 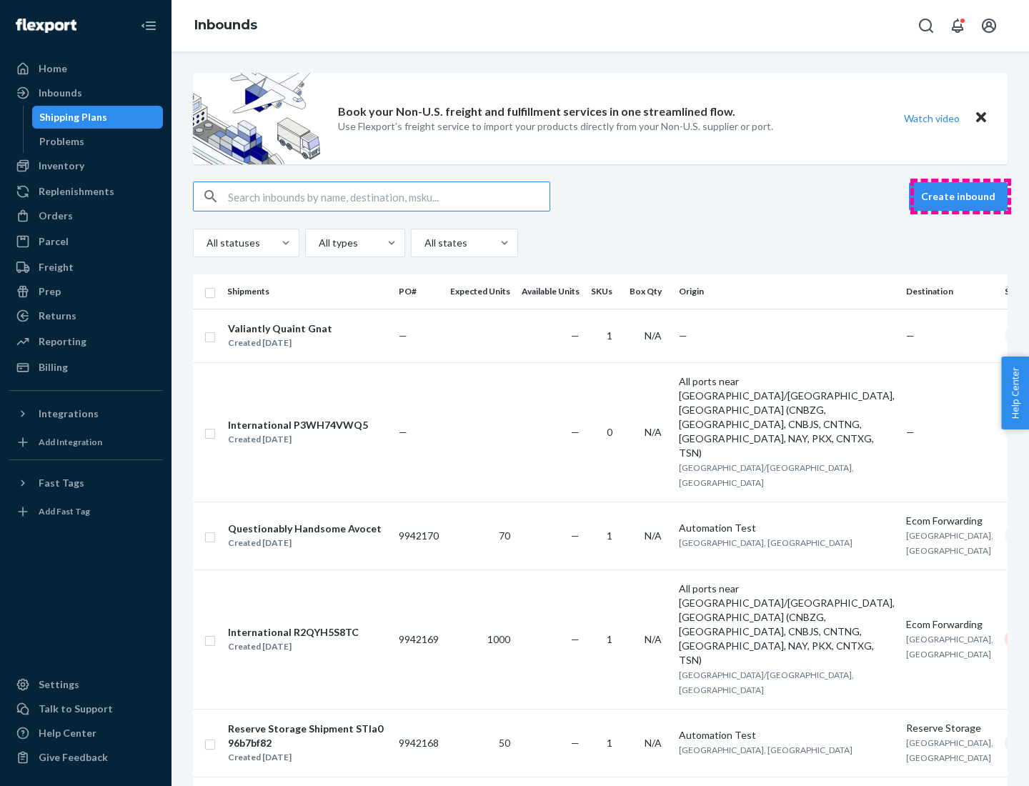 What do you see at coordinates (86, 483) in the screenshot?
I see `button: Fast Tags` at bounding box center [86, 483].